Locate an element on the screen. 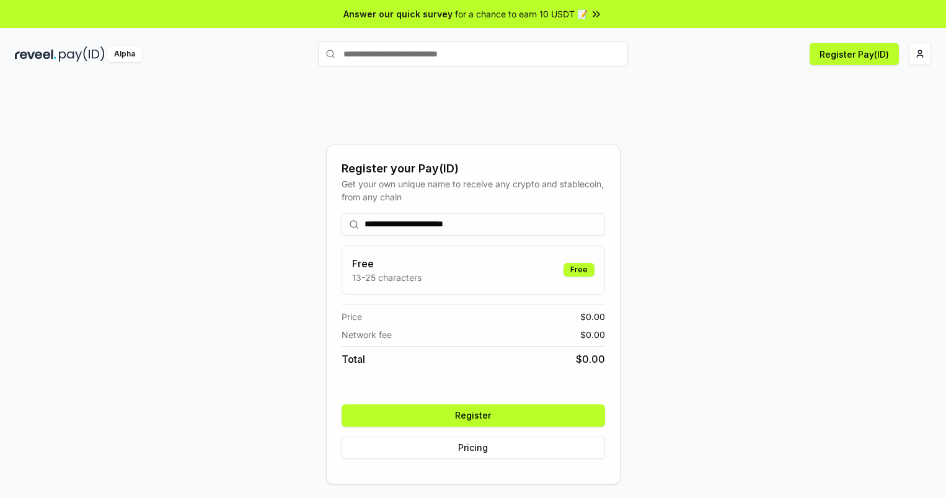  img: reveel_dark is located at coordinates (35, 54).